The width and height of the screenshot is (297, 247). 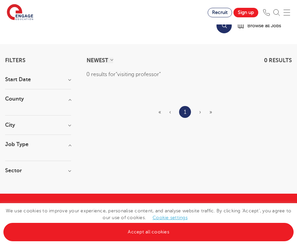 I want to click on h3: City, so click(x=38, y=125).